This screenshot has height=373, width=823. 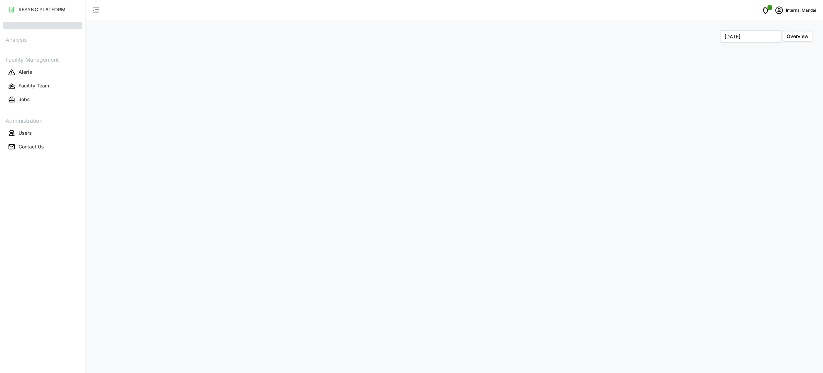 What do you see at coordinates (43, 72) in the screenshot?
I see `a: Alerts` at bounding box center [43, 72].